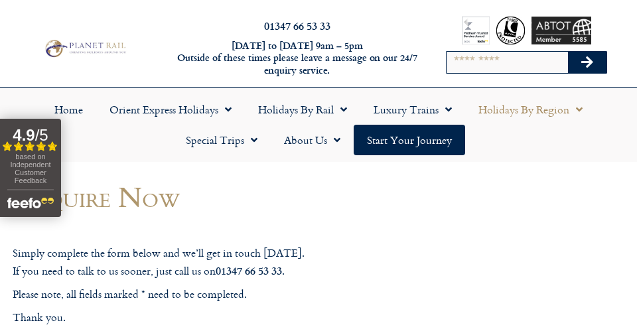 Image resolution: width=637 pixels, height=335 pixels. I want to click on h1: Enquire Now, so click(214, 196).